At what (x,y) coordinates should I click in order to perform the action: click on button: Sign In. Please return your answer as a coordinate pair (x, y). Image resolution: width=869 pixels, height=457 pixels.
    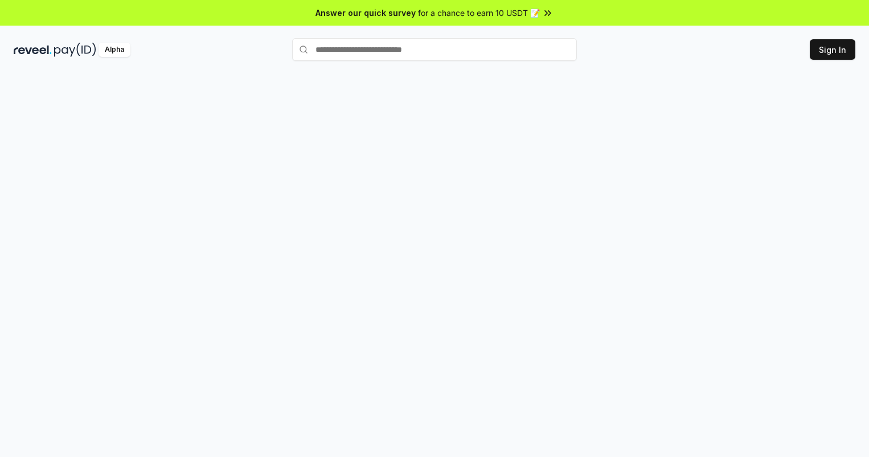
    Looking at the image, I should click on (832, 50).